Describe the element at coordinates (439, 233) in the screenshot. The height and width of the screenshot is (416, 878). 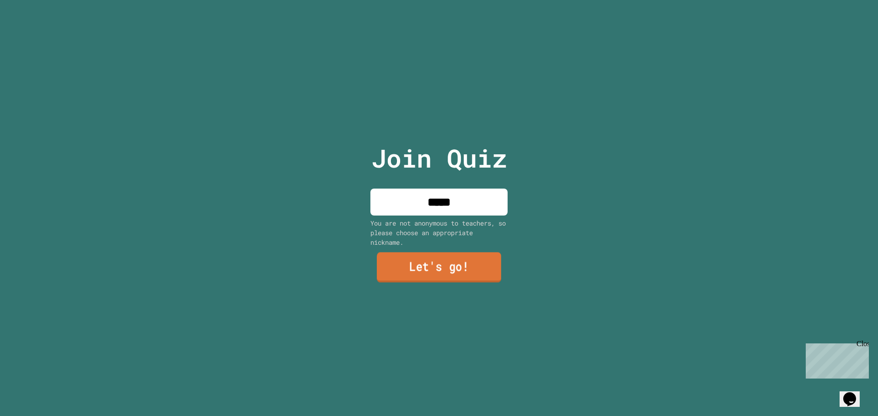
I see `div: You are not anonymous to teachers, so please choose an appropriate nickname.` at that location.